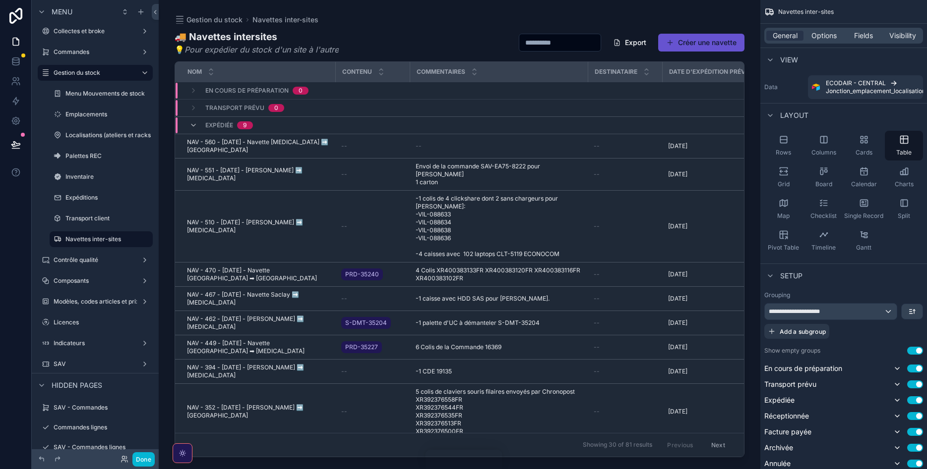  What do you see at coordinates (458, 348) in the screenshot?
I see `span: 6 Colis de la Commande 16369` at bounding box center [458, 348].